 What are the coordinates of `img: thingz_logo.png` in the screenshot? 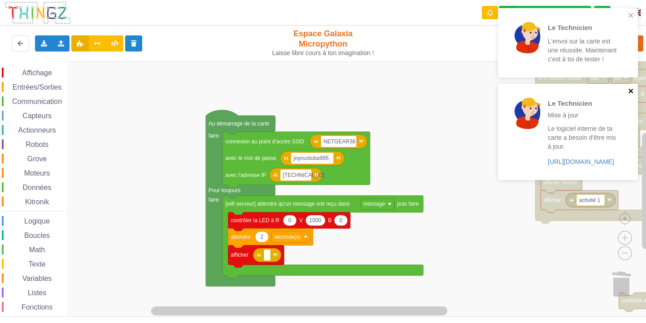 It's located at (38, 13).